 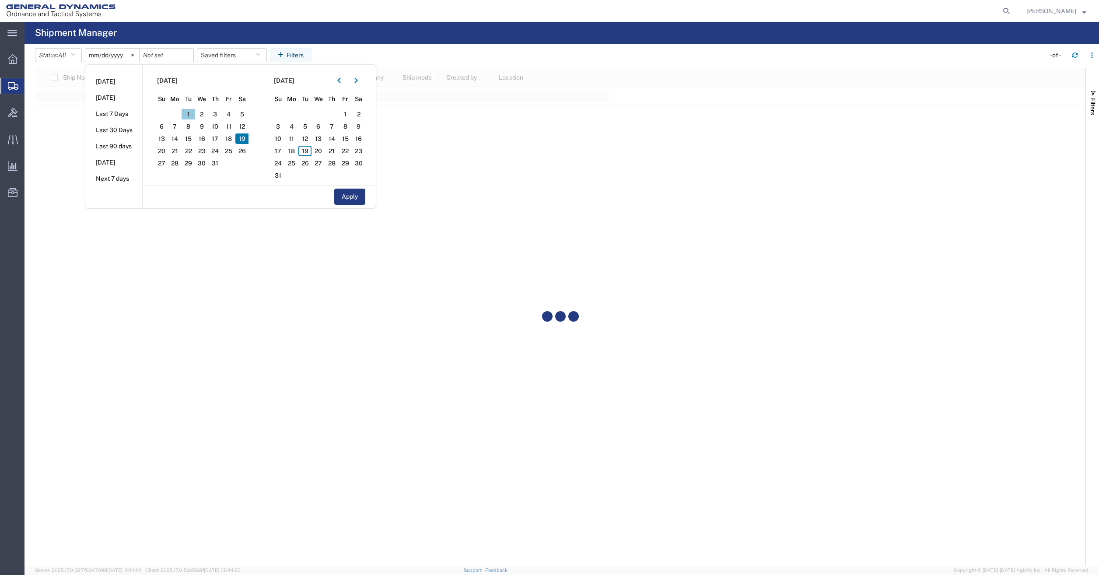 What do you see at coordinates (114, 146) in the screenshot?
I see `li: Last 90 days` at bounding box center [114, 146].